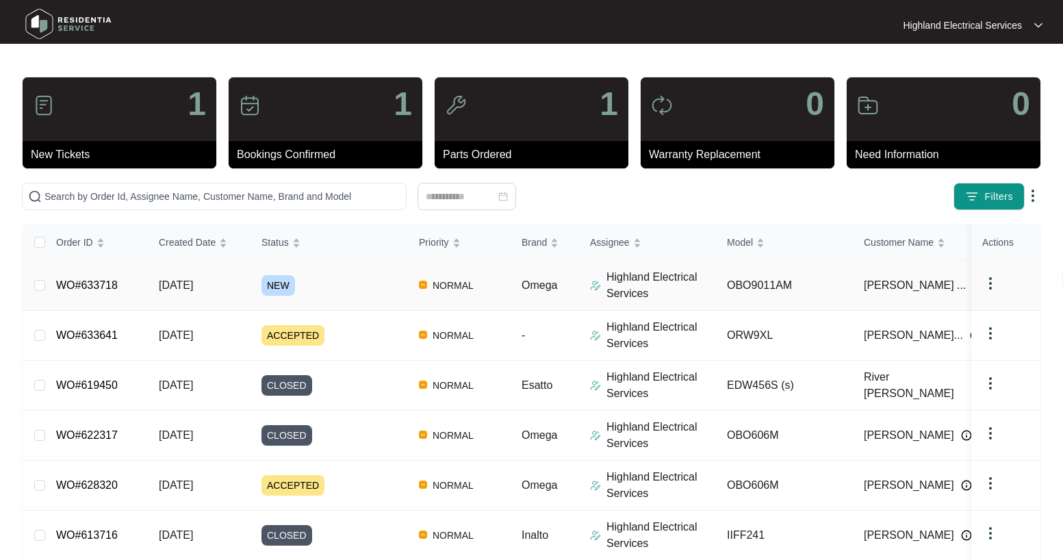 The width and height of the screenshot is (1063, 560). Describe the element at coordinates (434, 242) in the screenshot. I see `span: Priority` at that location.